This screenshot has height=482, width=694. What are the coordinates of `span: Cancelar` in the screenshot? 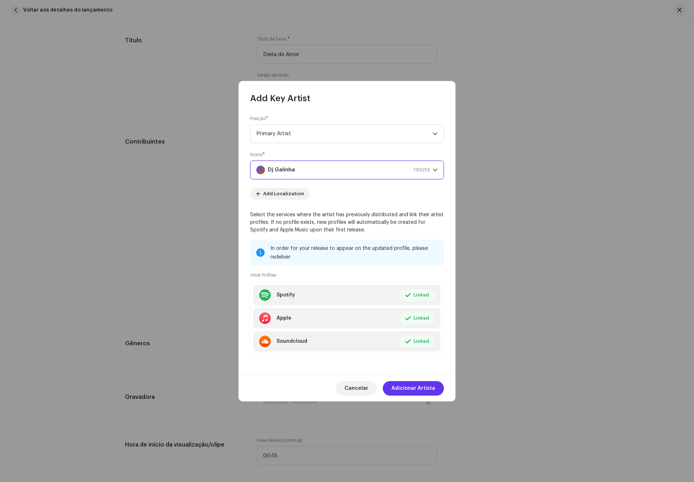 It's located at (357, 388).